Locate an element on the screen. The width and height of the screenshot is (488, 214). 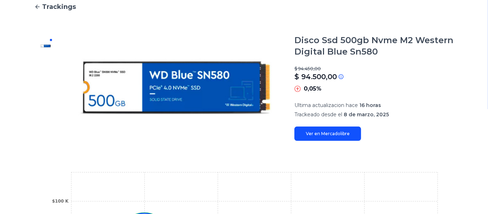
p: $ 94.450,00 is located at coordinates (374, 69).